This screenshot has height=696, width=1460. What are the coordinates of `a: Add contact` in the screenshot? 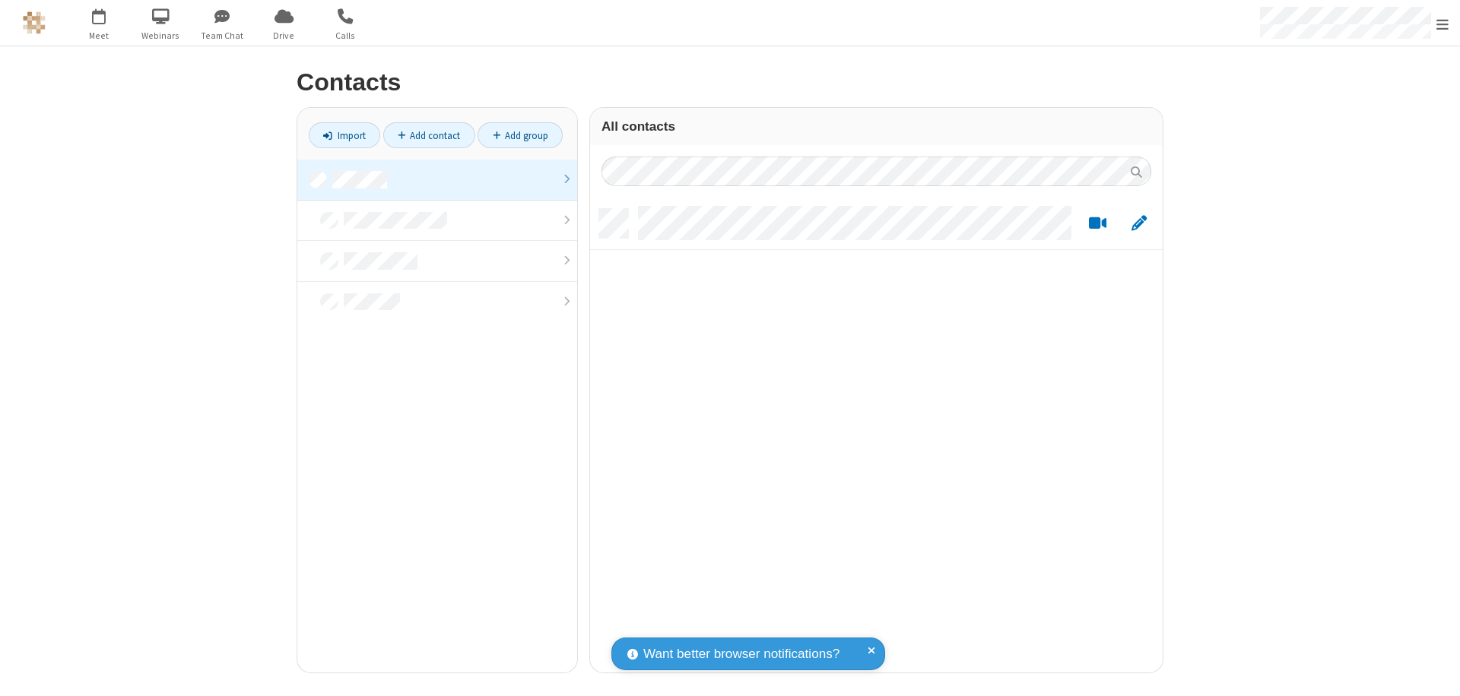 It's located at (429, 135).